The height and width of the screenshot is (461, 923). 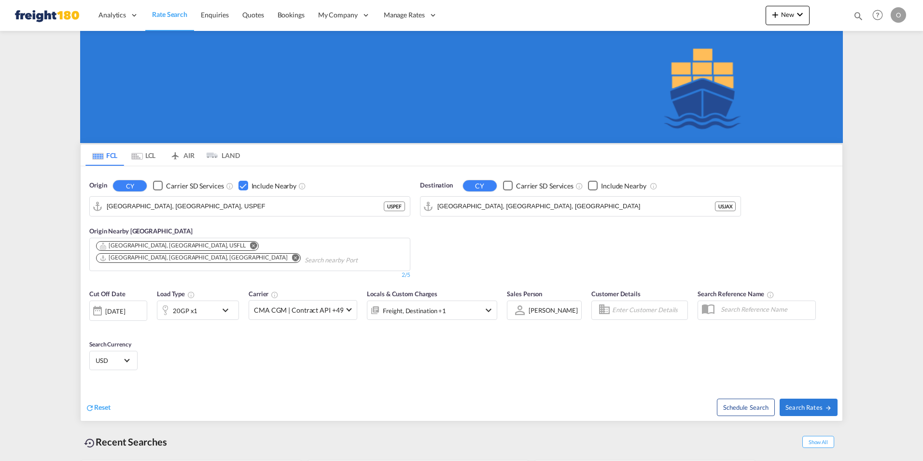 I want to click on div: Freight Destination Factory Stuffingicon-chevron-down, so click(x=432, y=310).